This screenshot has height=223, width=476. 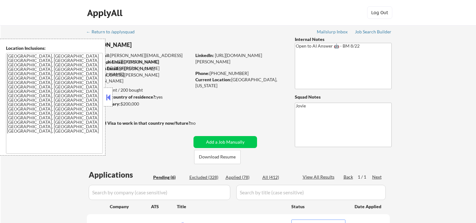 I want to click on div: Mailslurp Inbox, so click(x=333, y=32).